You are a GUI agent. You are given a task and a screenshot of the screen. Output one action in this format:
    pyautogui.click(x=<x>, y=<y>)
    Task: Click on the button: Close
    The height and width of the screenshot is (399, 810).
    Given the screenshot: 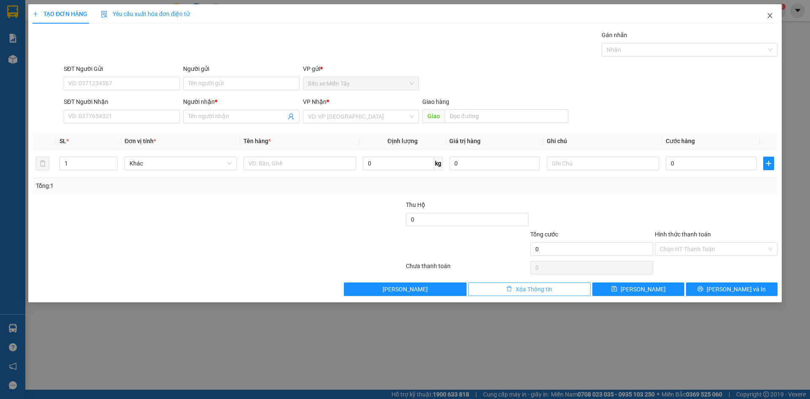 What is the action you would take?
    pyautogui.click(x=770, y=16)
    